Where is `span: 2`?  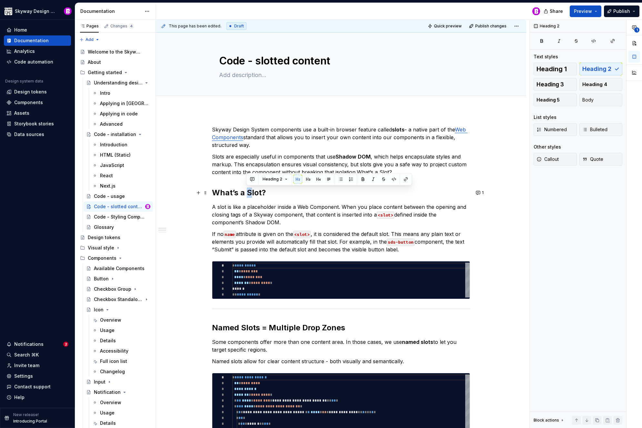 span: 2 is located at coordinates (66, 344).